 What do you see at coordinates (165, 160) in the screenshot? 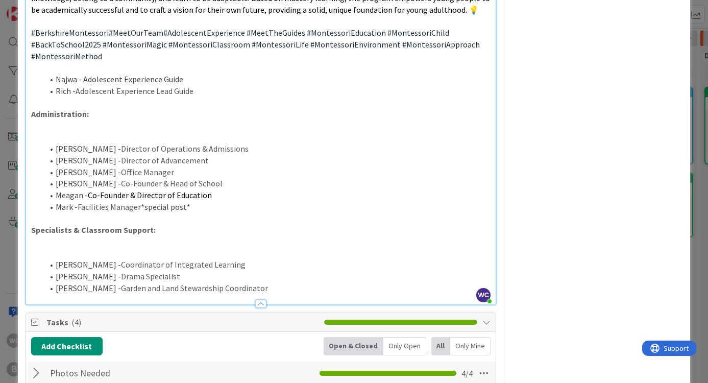
I see `span: Director of Advancement` at bounding box center [165, 160].